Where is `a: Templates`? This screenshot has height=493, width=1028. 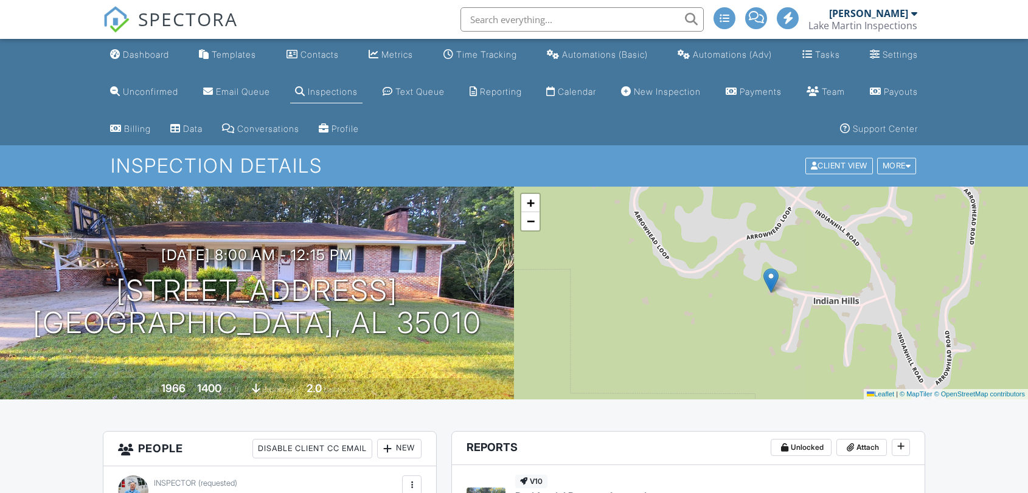
a: Templates is located at coordinates (228, 55).